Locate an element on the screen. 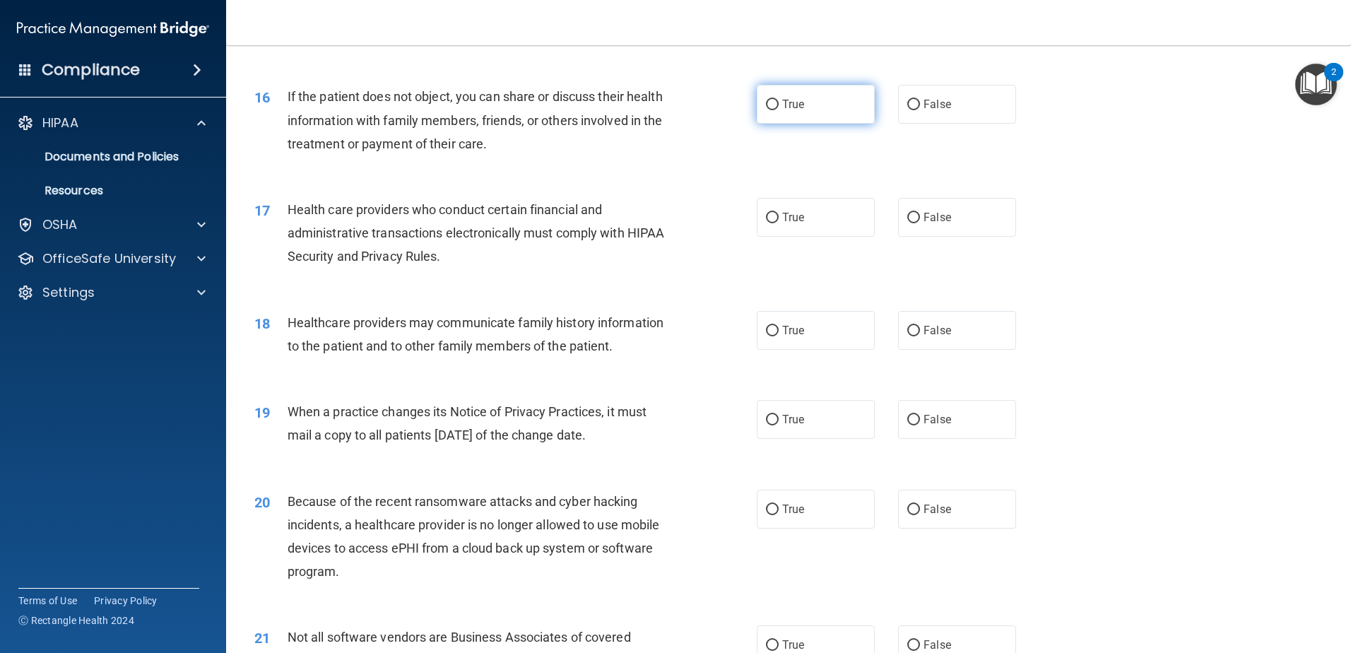 The width and height of the screenshot is (1351, 653). span: When a practice changes its Notice of Privacy Practices, it must mail a copy to all patients [DAT... is located at coordinates (467, 423).